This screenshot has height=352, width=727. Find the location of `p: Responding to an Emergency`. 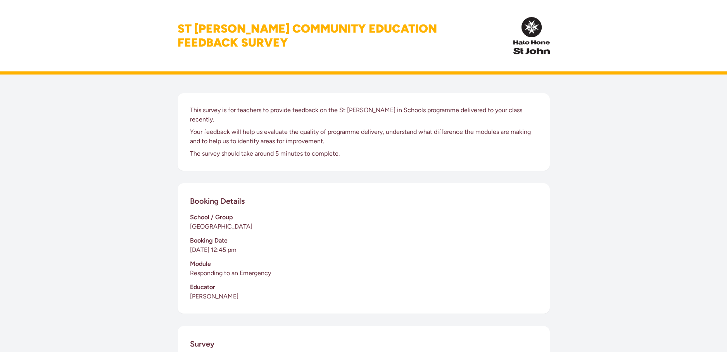

p: Responding to an Emergency is located at coordinates (364, 273).